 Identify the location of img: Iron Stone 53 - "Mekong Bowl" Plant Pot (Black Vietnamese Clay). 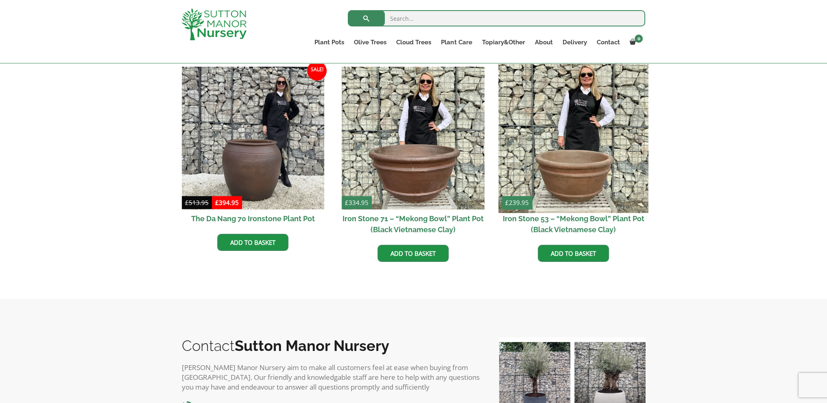
(573, 138).